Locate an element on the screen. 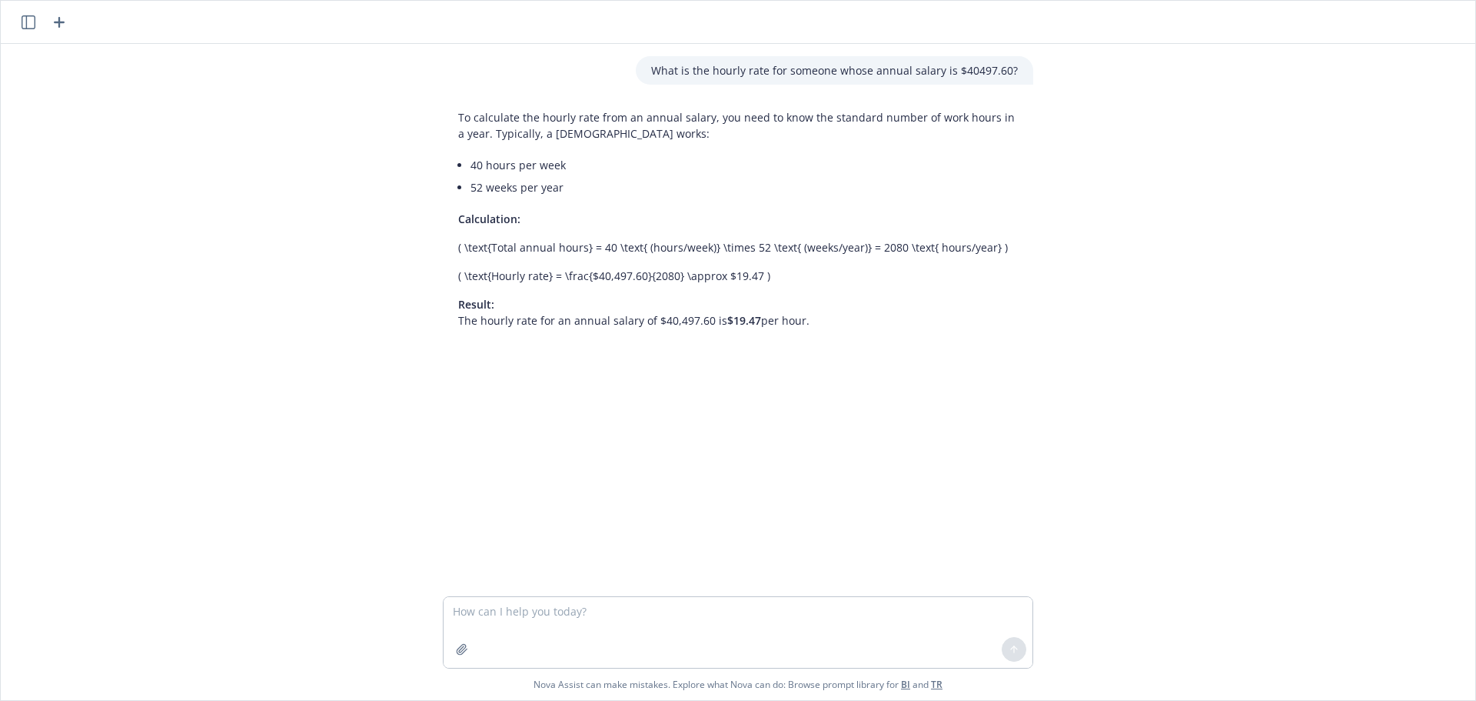 This screenshot has height=701, width=1476. p: To calculate the hourly rate from an annual salary, you need to know the standard number of work ... is located at coordinates (738, 125).